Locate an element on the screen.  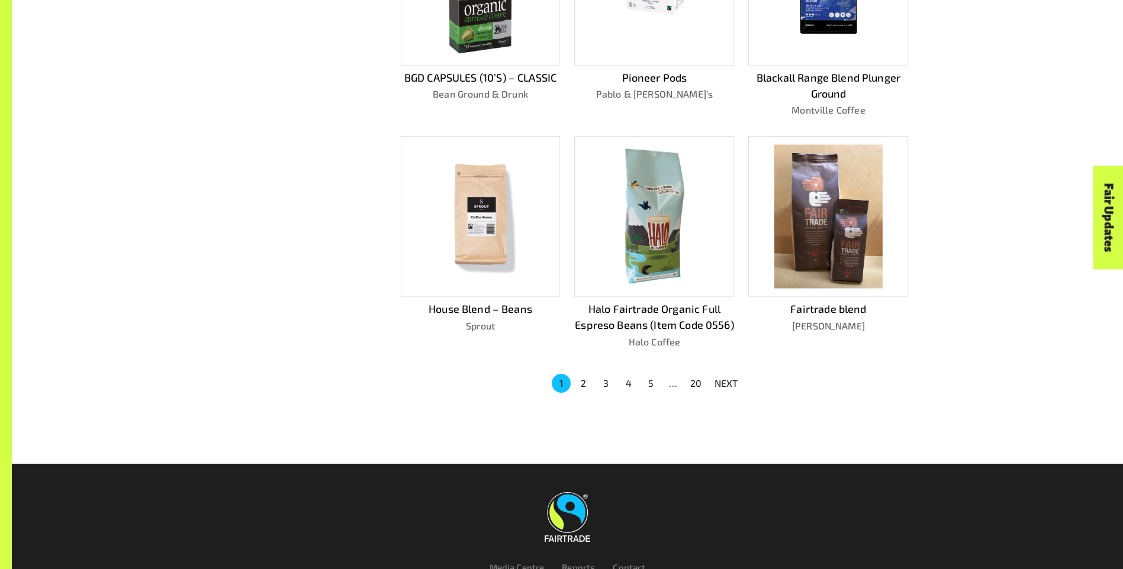
button: Go to page 2 is located at coordinates (584, 383).